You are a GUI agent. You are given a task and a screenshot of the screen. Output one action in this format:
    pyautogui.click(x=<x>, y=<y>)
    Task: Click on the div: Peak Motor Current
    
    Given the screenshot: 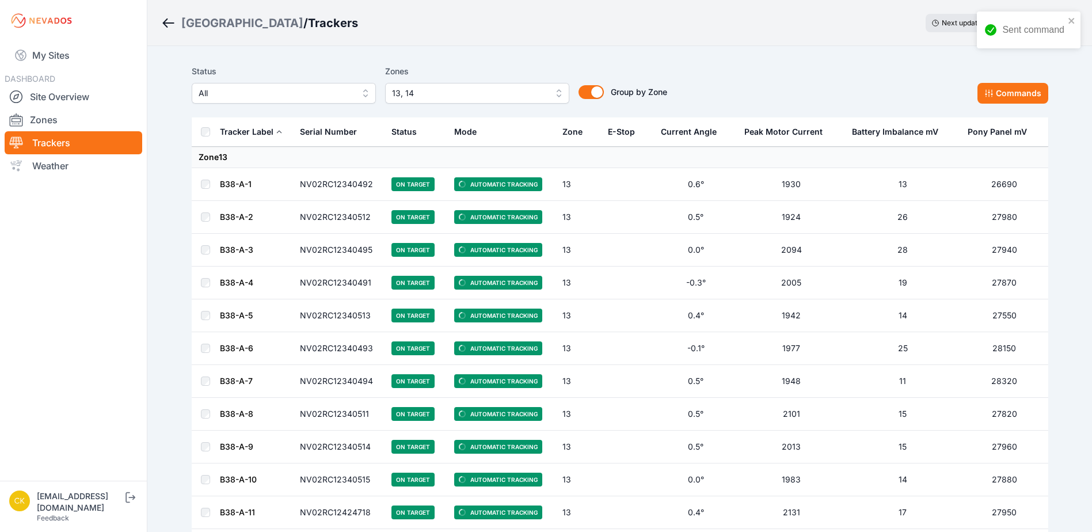 What is the action you would take?
    pyautogui.click(x=783, y=132)
    